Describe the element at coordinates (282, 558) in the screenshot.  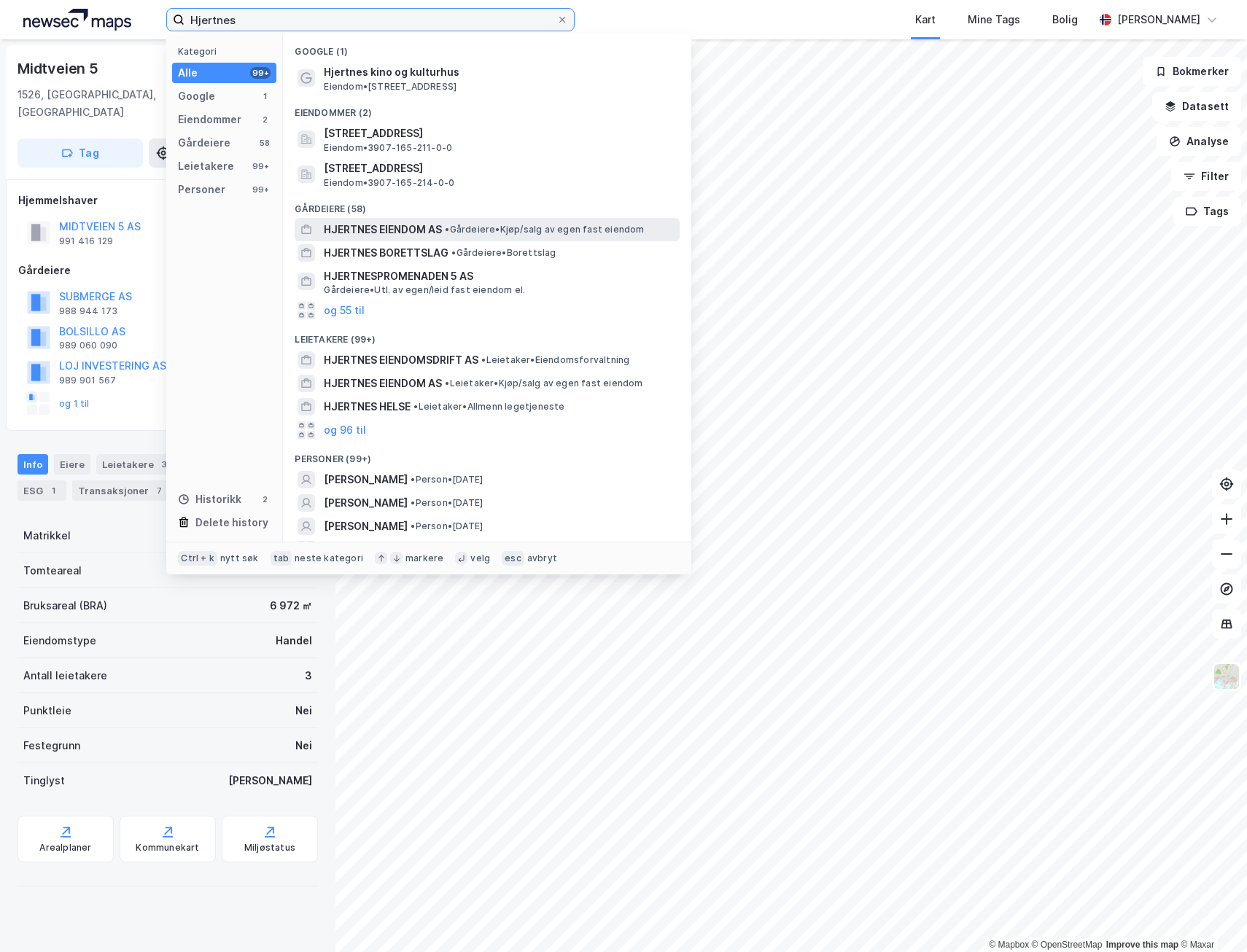
I see `div: tab` at that location.